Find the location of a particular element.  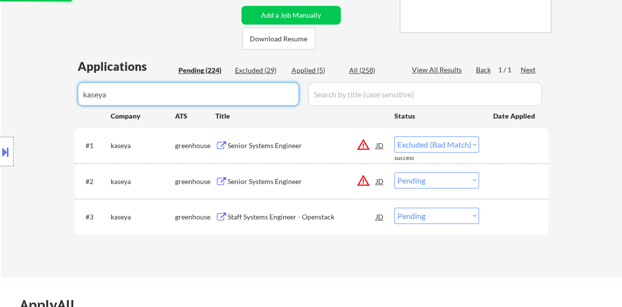

div: 1 / 1 is located at coordinates (509, 70).